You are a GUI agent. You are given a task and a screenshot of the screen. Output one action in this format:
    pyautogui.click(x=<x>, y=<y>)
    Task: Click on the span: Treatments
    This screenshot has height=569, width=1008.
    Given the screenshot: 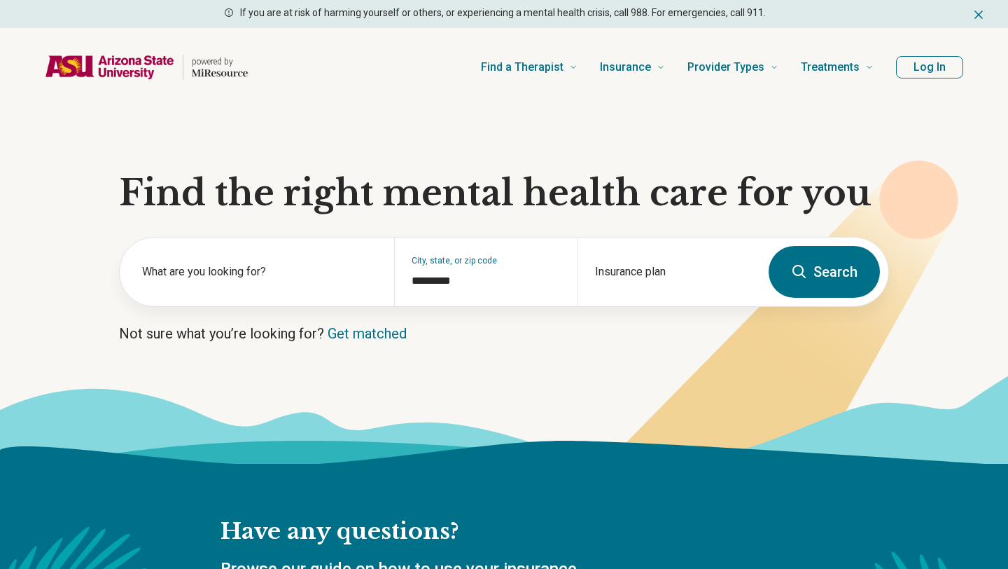 What is the action you would take?
    pyautogui.click(x=831, y=67)
    